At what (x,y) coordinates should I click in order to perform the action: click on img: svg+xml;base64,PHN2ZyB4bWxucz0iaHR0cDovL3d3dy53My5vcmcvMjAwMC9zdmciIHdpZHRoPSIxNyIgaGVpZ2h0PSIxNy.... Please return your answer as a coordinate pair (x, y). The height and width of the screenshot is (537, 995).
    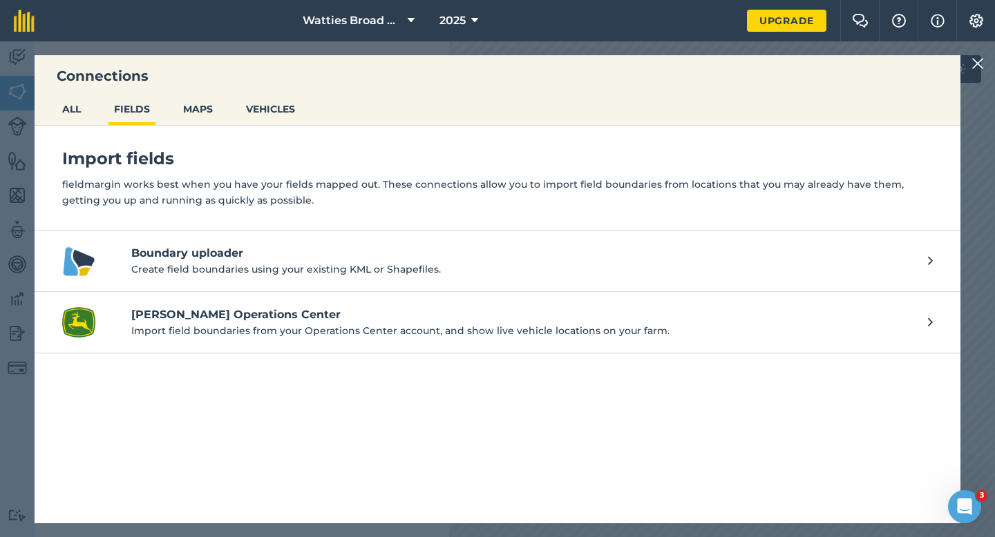
    Looking at the image, I should click on (937, 21).